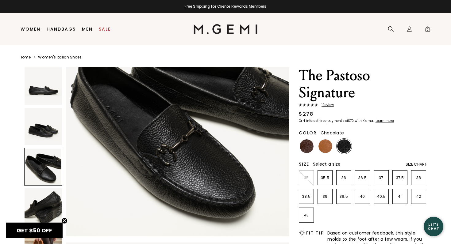 This screenshot has width=451, height=244. Describe the element at coordinates (381, 178) in the screenshot. I see `p: 37` at that location.